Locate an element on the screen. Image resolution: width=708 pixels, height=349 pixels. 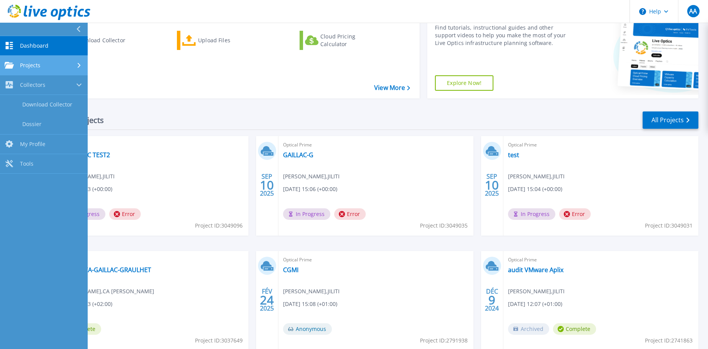
div: Download Collector is located at coordinates (105, 40).